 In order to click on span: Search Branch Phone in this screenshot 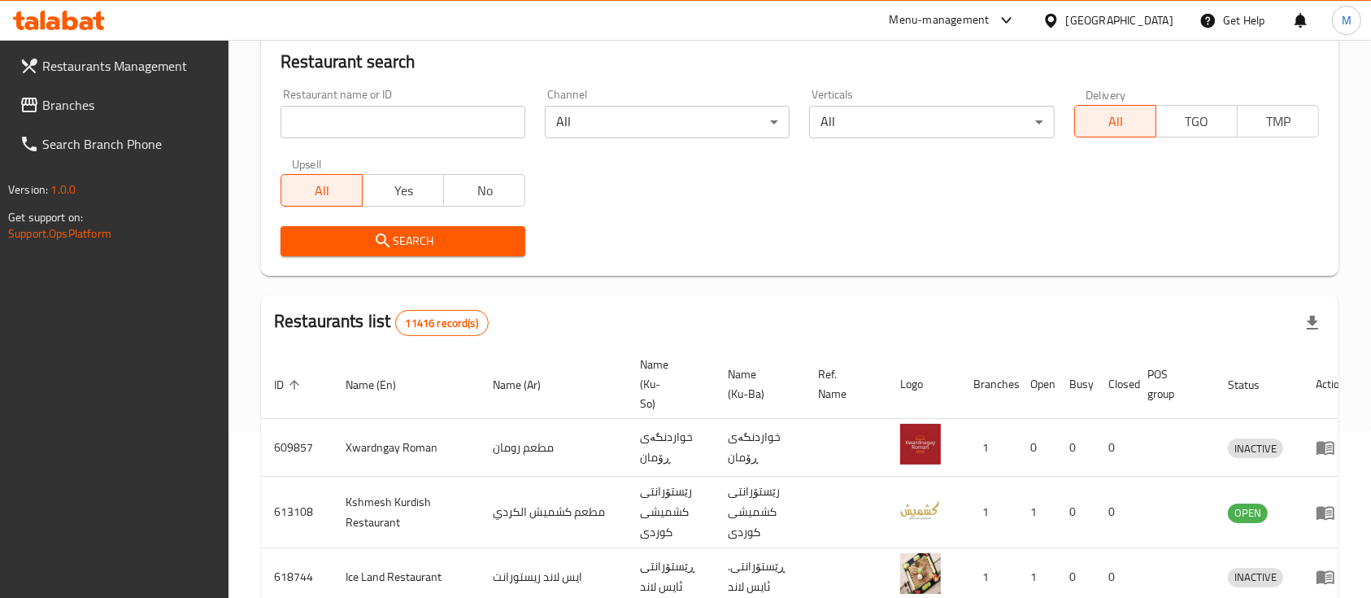, I will do `click(129, 144)`.